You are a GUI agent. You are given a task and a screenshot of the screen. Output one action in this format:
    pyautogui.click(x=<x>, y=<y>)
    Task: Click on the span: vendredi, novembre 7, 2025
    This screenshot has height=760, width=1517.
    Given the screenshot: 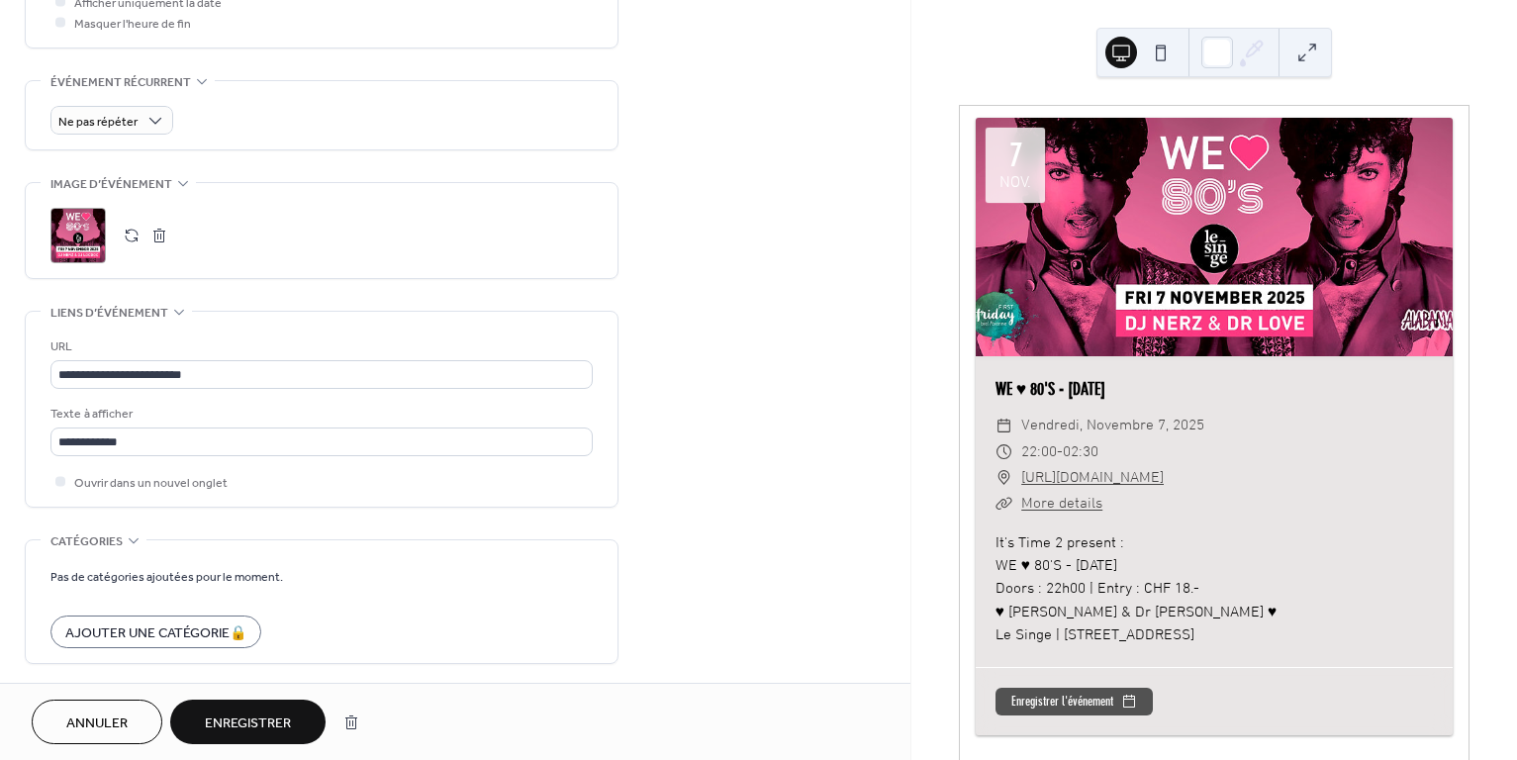 What is the action you would take?
    pyautogui.click(x=1112, y=425)
    